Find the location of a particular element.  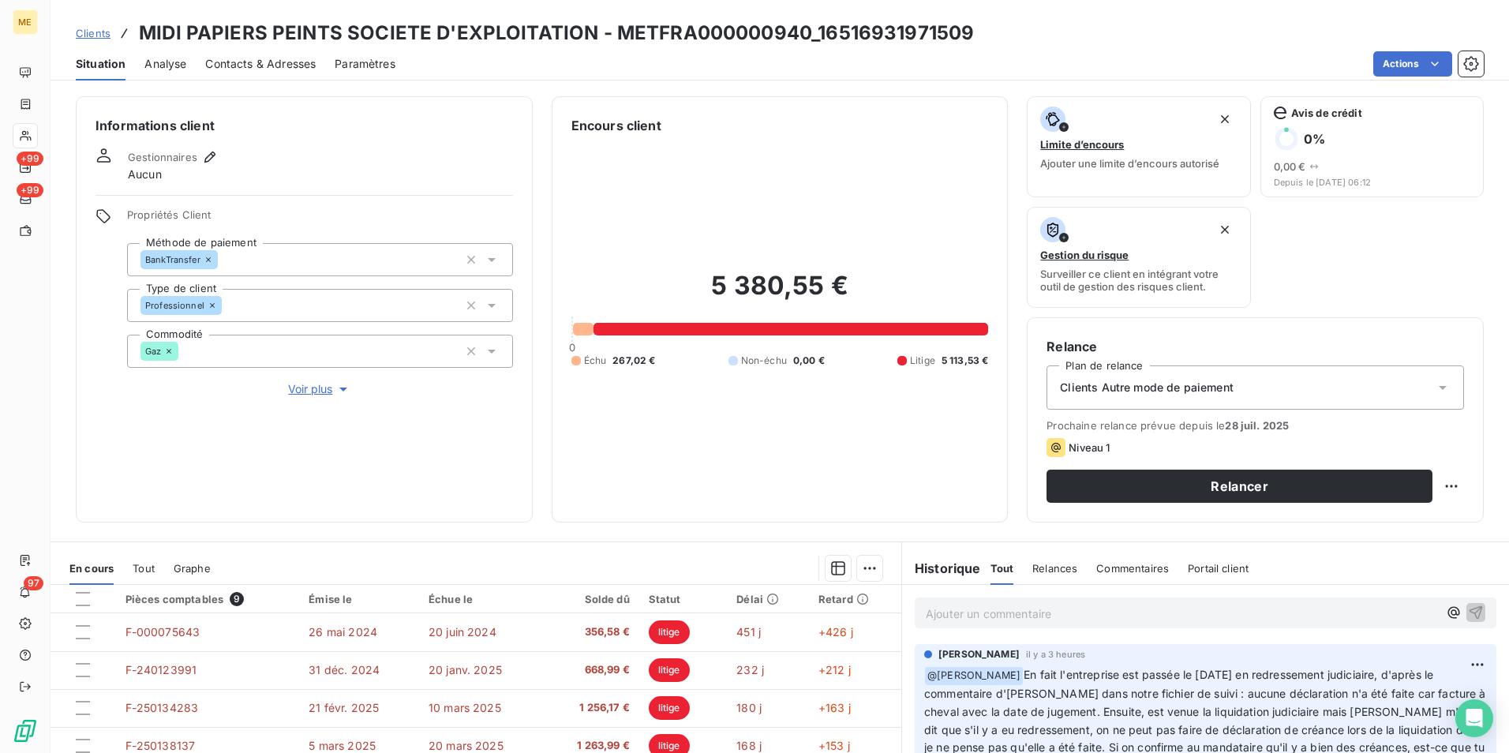

span: Analyse is located at coordinates (165, 64).